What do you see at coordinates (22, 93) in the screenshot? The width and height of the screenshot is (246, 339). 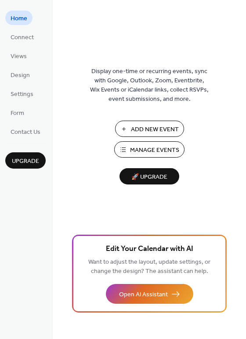 I see `a: Settings` at bounding box center [22, 93].